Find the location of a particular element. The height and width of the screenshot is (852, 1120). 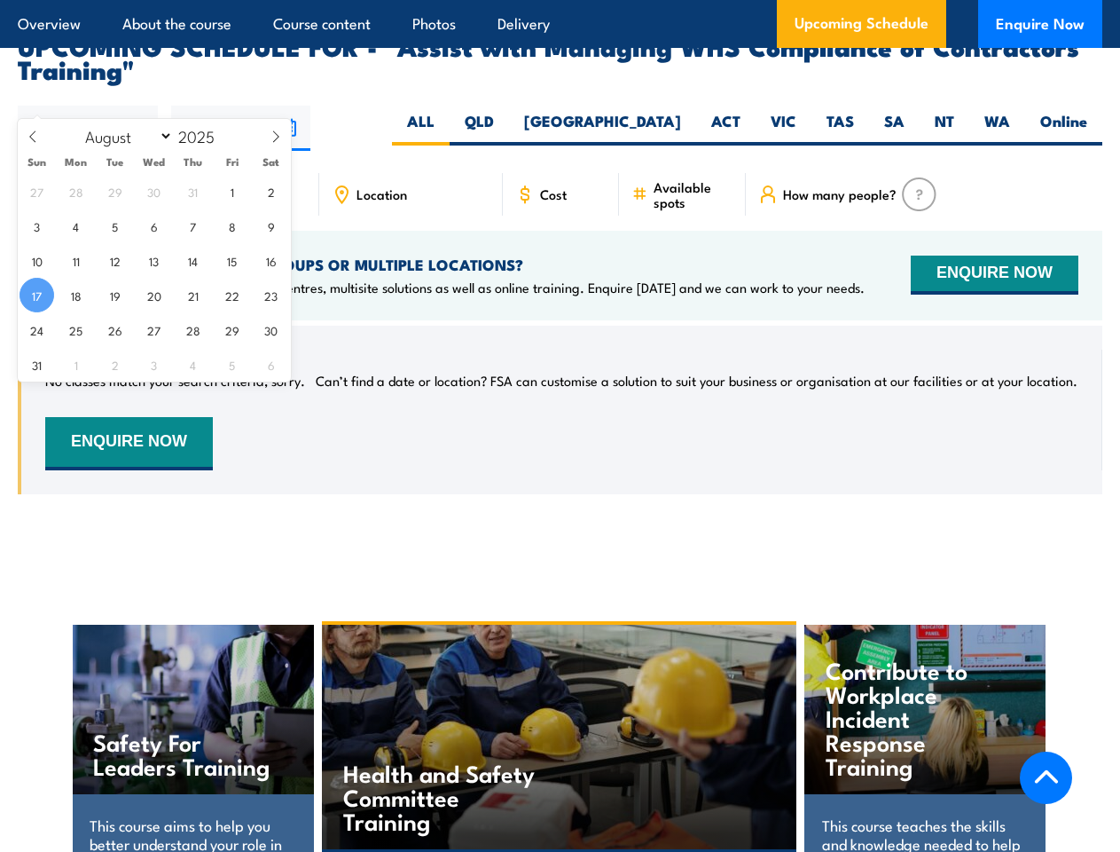

span: August 6, 2025 is located at coordinates (153, 225).